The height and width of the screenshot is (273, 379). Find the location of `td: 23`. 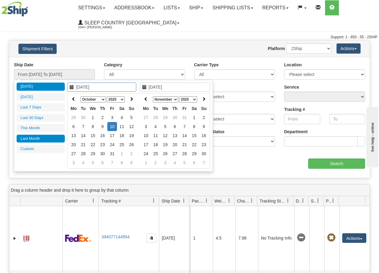

td: 23 is located at coordinates (103, 145).